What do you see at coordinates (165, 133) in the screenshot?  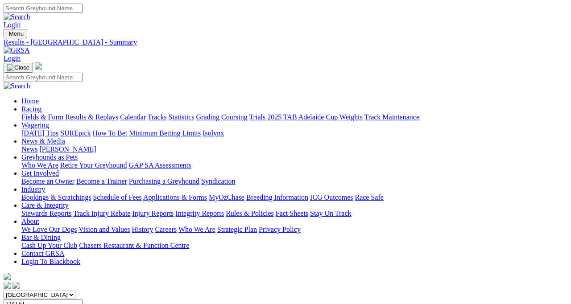 I see `a: Minimum Betting Limits` at bounding box center [165, 133].